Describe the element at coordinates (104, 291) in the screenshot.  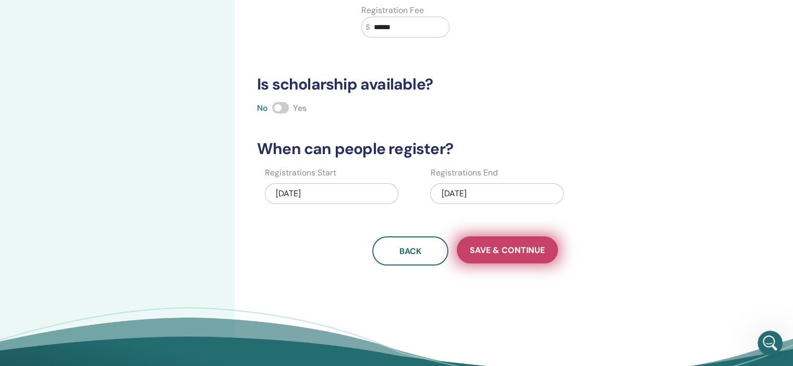
I see `button: Messages` at that location.